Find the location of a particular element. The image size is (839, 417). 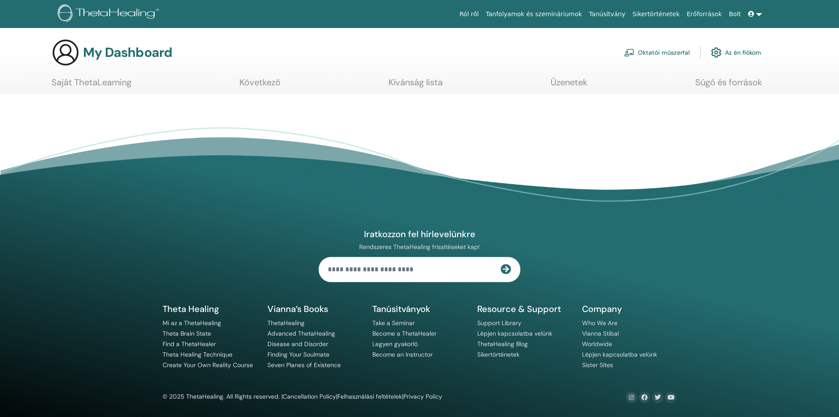

a: Take a Seminar is located at coordinates (393, 323).